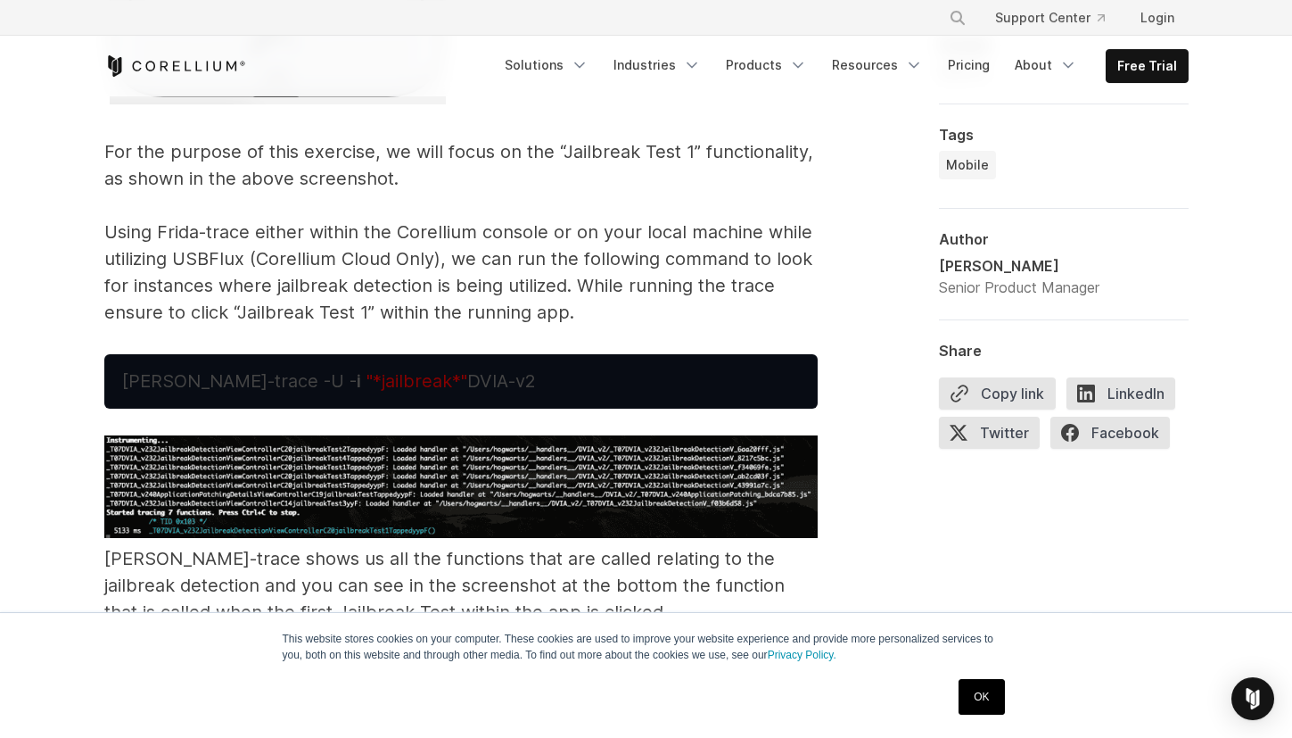 Image resolution: width=1292 pixels, height=738 pixels. I want to click on a: Free Trial, so click(1147, 66).